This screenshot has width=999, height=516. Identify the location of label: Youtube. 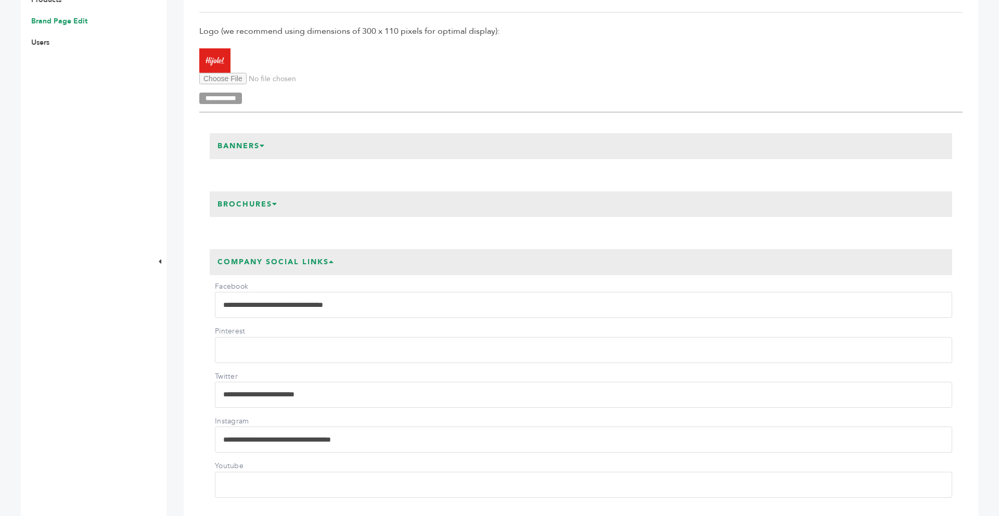
(251, 466).